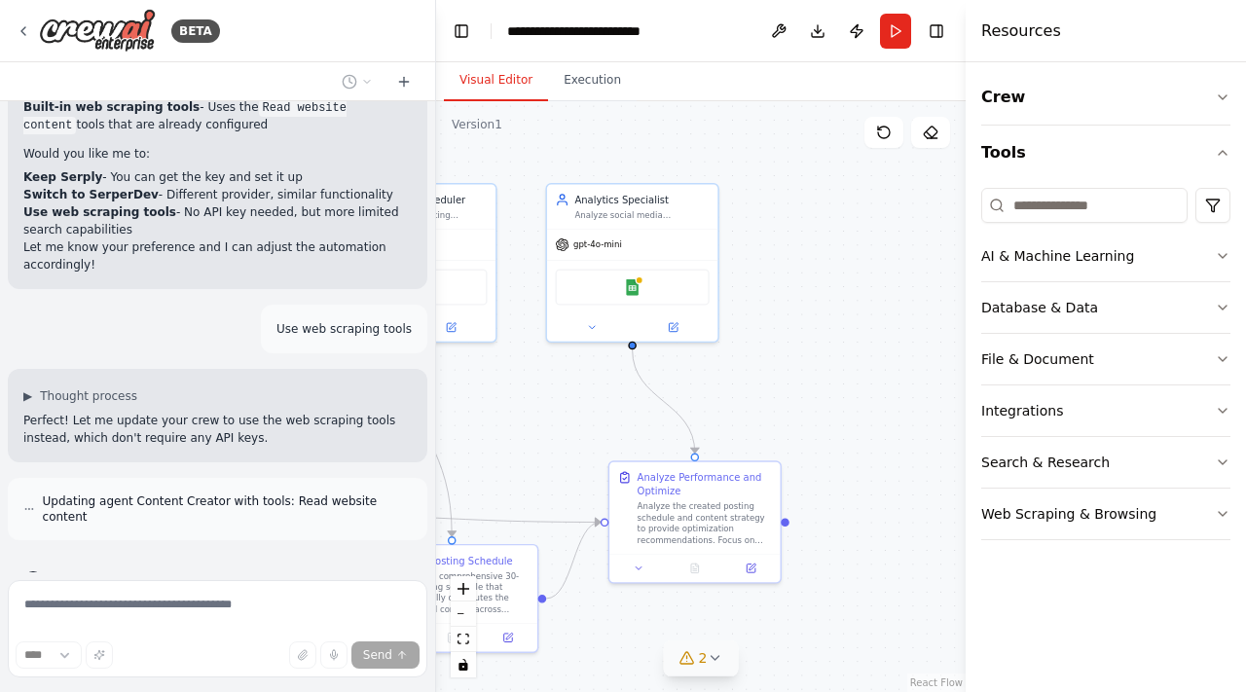 Image resolution: width=1246 pixels, height=692 pixels. I want to click on span: Updating agent Content Creator with tools: Read website content, so click(227, 509).